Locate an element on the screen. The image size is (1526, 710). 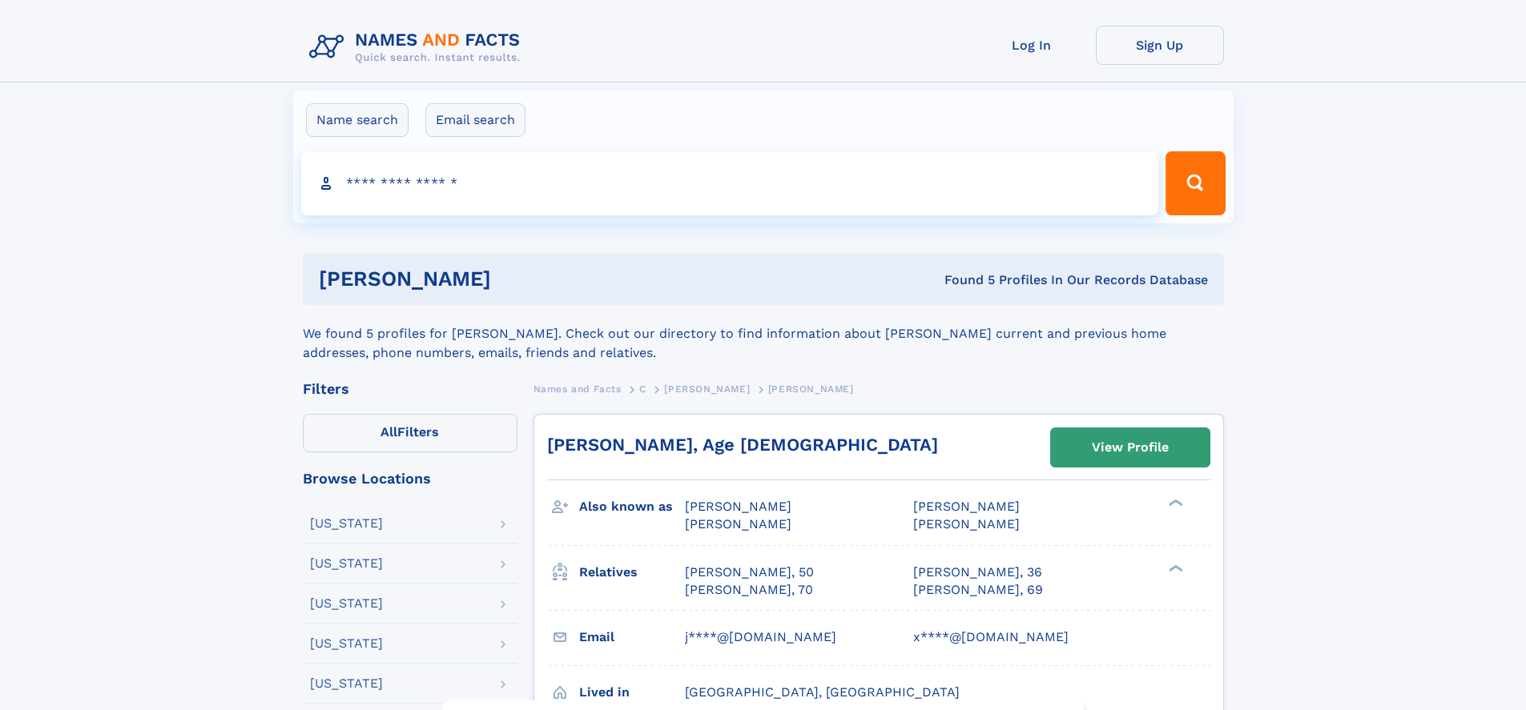
div: View Profile is located at coordinates (1130, 448).